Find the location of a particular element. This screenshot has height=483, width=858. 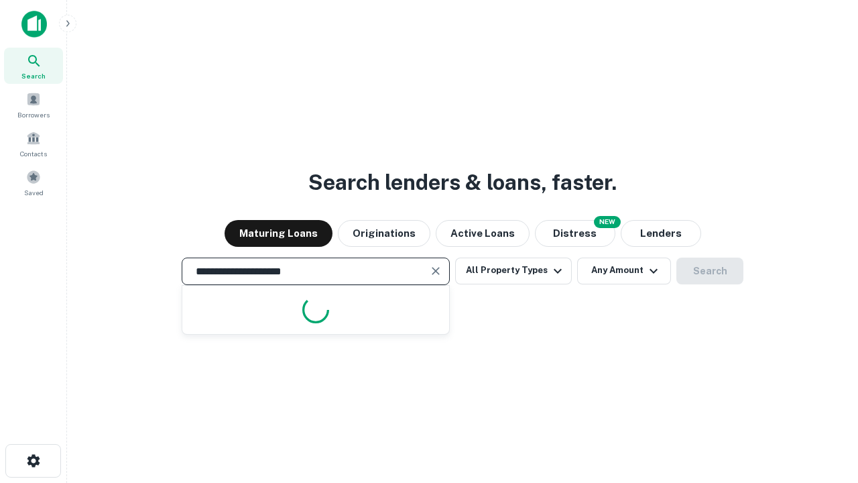

a: Contacts is located at coordinates (34, 143).